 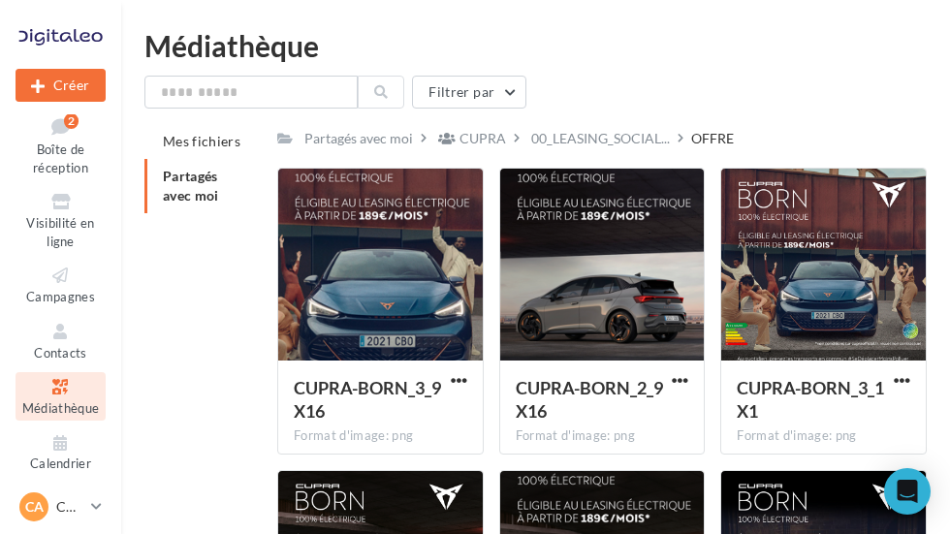 What do you see at coordinates (34, 507) in the screenshot?
I see `span: CA` at bounding box center [34, 507].